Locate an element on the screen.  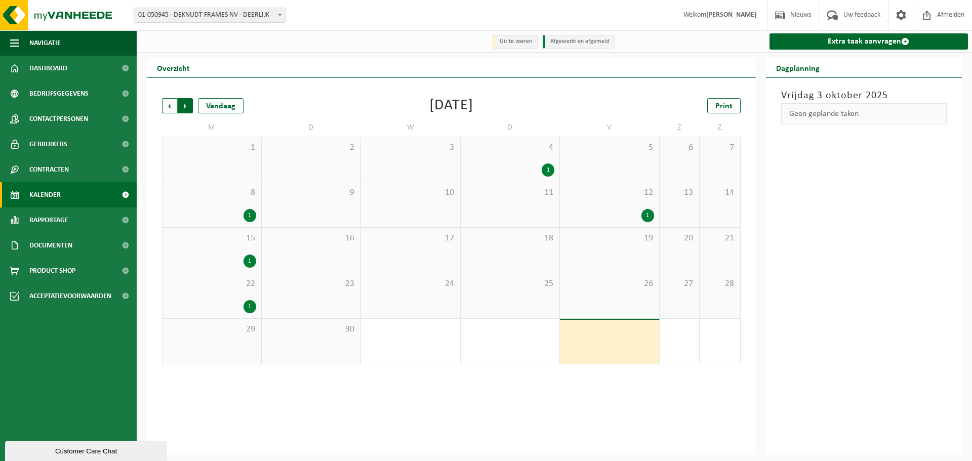
span: Dashboard is located at coordinates (48, 68).